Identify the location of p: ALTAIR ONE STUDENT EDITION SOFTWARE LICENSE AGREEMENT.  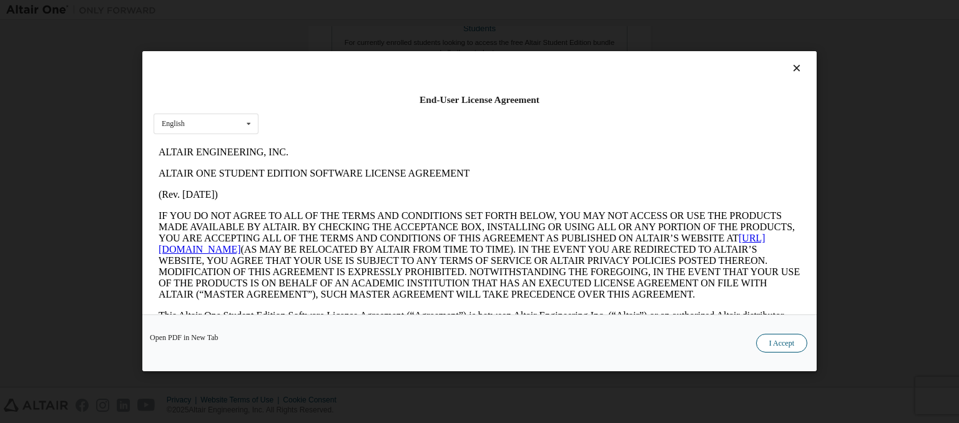
(326, 32).